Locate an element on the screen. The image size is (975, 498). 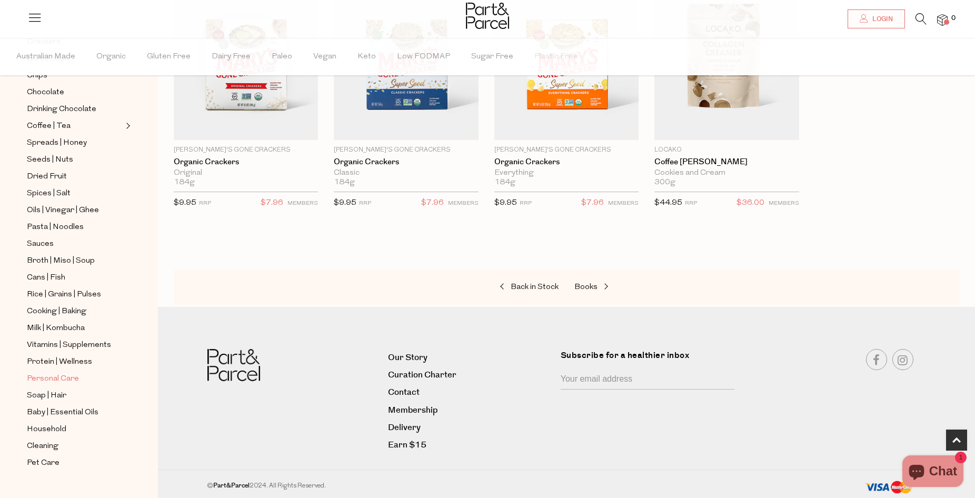
img: payment-methods.png is located at coordinates (889, 488).